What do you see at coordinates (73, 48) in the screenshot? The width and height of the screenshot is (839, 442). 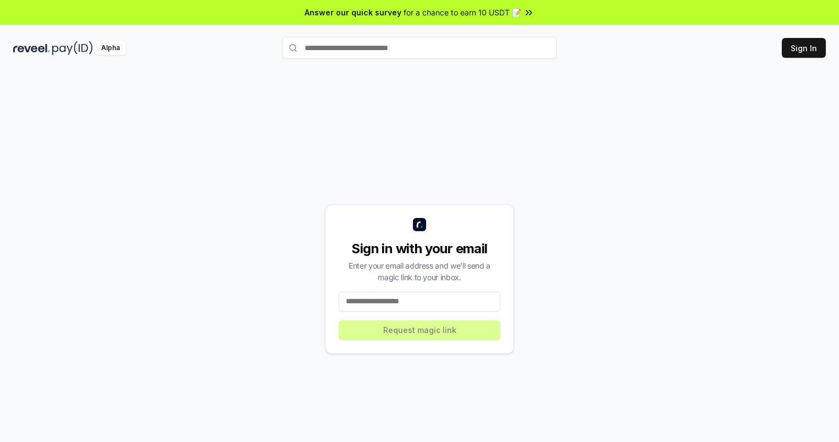 I see `img: pay_id` at bounding box center [73, 48].